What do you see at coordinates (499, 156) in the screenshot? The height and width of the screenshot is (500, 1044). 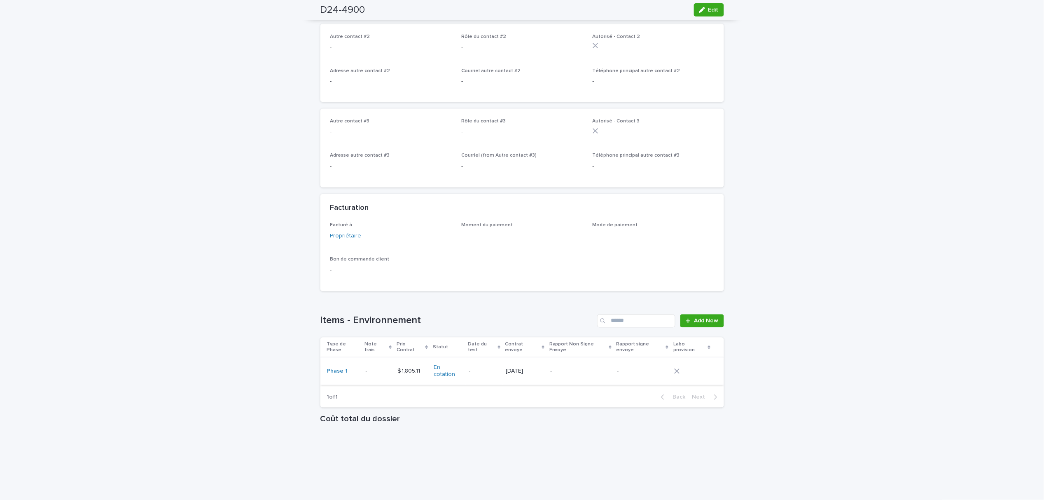 I see `span: Courriel (from Autre contact #3)` at bounding box center [499, 156].